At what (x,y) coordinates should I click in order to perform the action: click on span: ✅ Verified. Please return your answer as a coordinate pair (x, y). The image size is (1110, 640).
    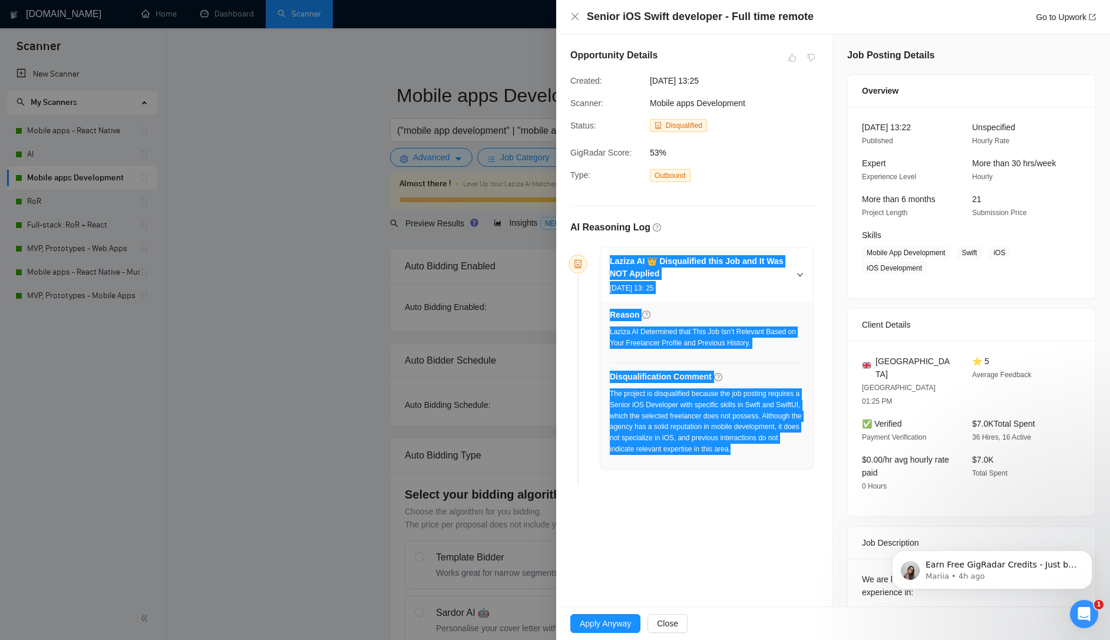
    Looking at the image, I should click on (882, 424).